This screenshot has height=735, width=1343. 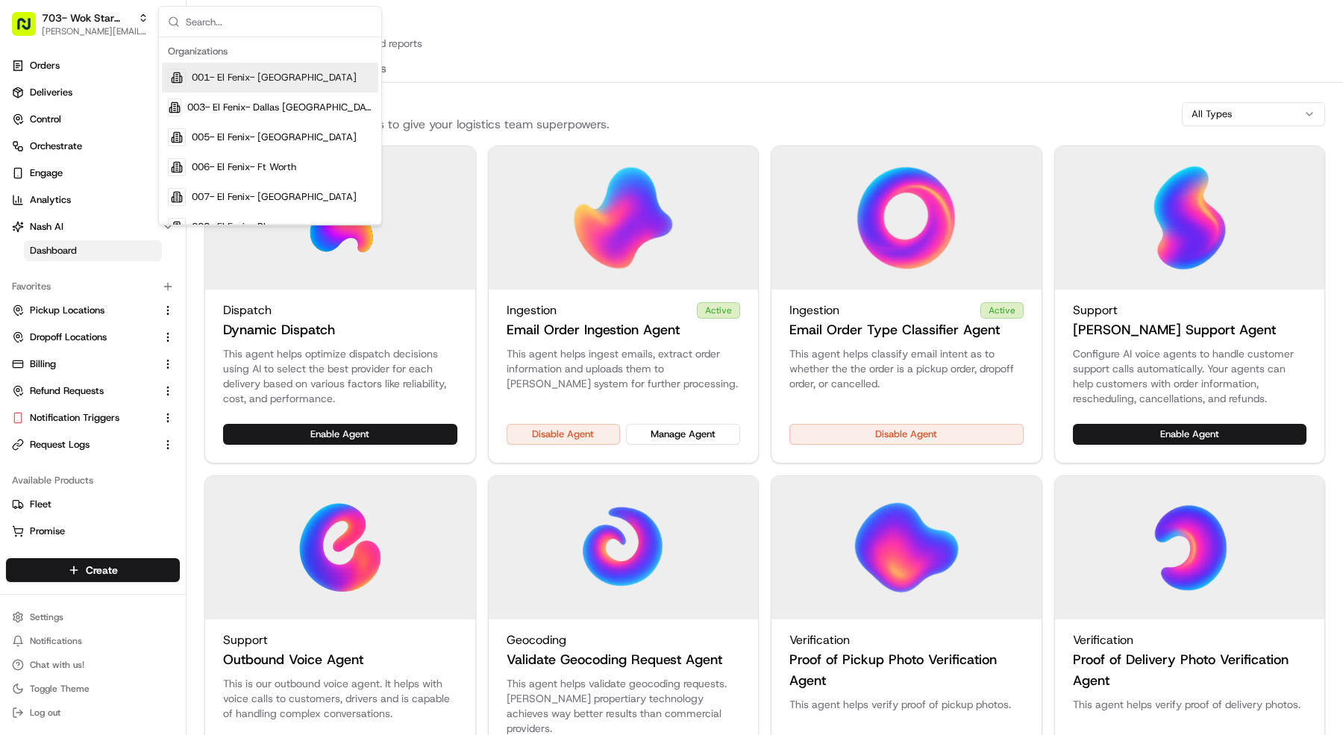 What do you see at coordinates (75, 418) in the screenshot?
I see `span: Notification Triggers` at bounding box center [75, 418].